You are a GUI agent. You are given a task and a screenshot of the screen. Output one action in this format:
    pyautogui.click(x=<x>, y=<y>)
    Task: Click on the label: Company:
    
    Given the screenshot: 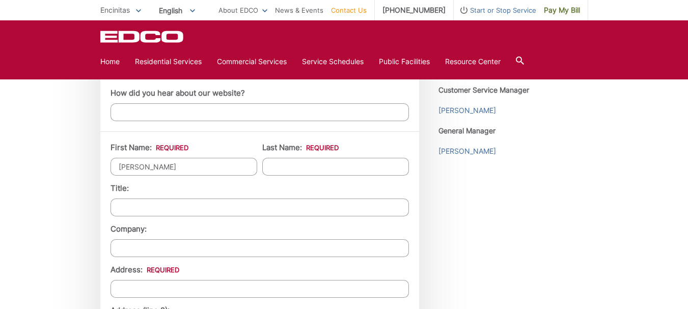 What is the action you would take?
    pyautogui.click(x=128, y=229)
    